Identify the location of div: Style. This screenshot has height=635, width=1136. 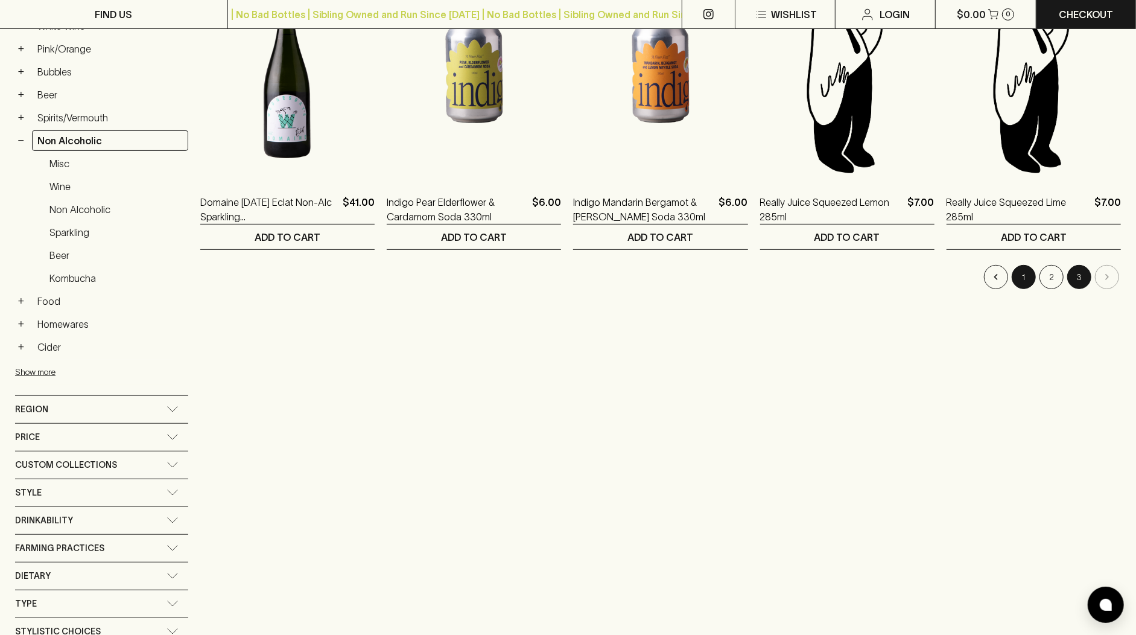
(101, 492).